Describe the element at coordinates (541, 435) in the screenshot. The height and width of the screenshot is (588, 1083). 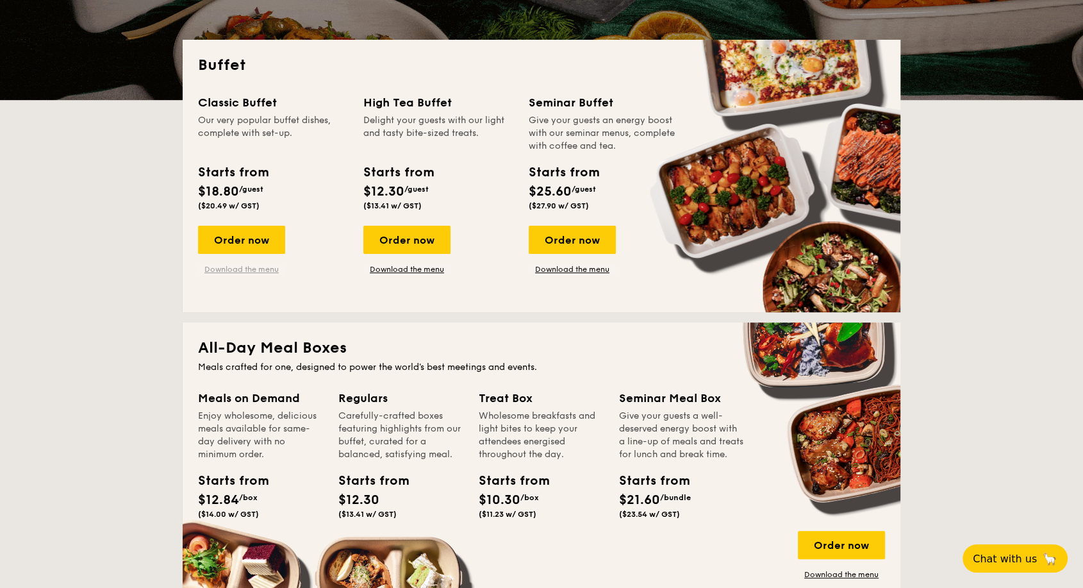
I see `div: Wholesome breakfasts and light bites to keep your attendees energised throughout the day.` at that location.